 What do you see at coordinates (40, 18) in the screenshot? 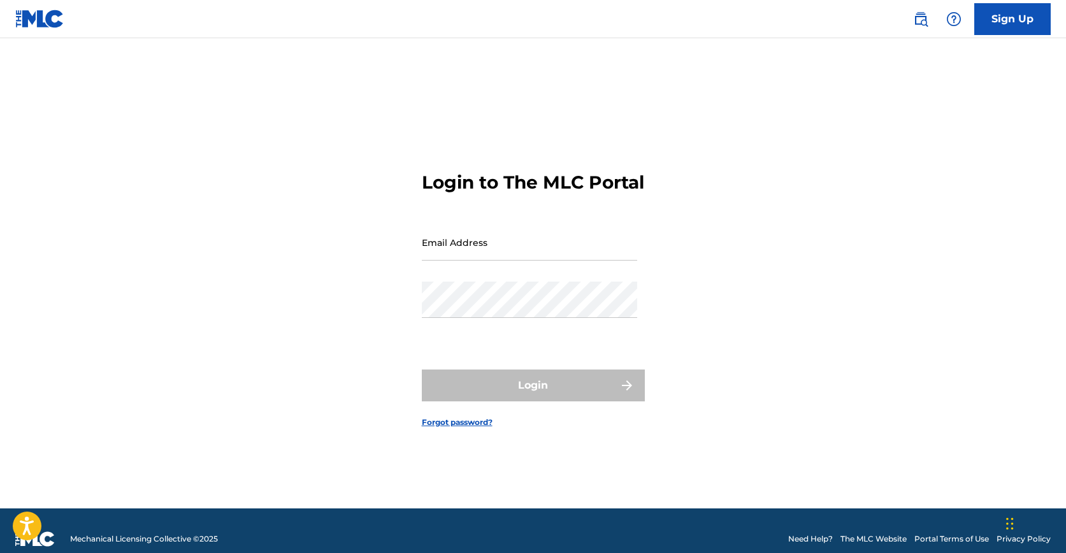
I see `img: MLC Logo` at bounding box center [40, 18].